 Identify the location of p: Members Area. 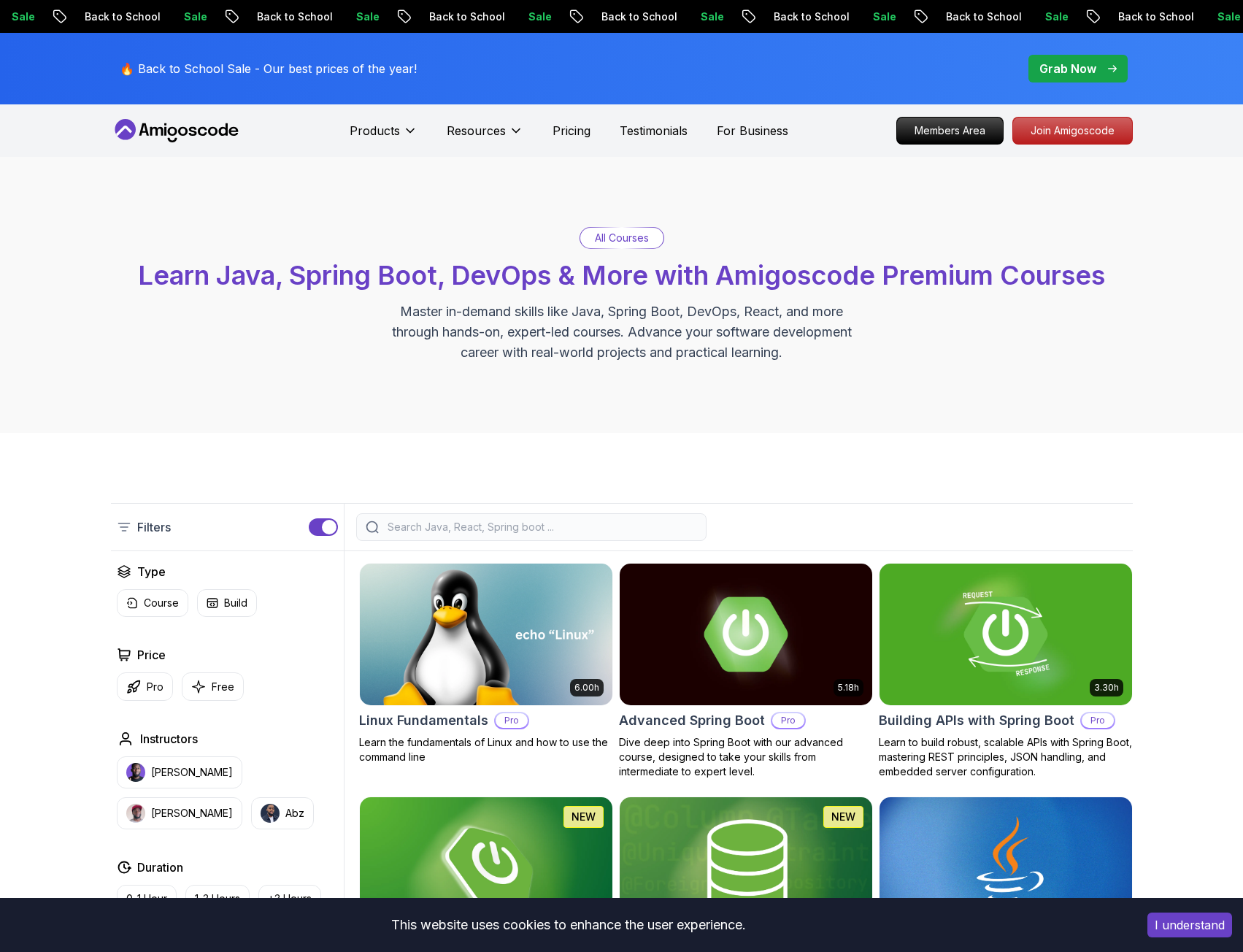
(950, 130).